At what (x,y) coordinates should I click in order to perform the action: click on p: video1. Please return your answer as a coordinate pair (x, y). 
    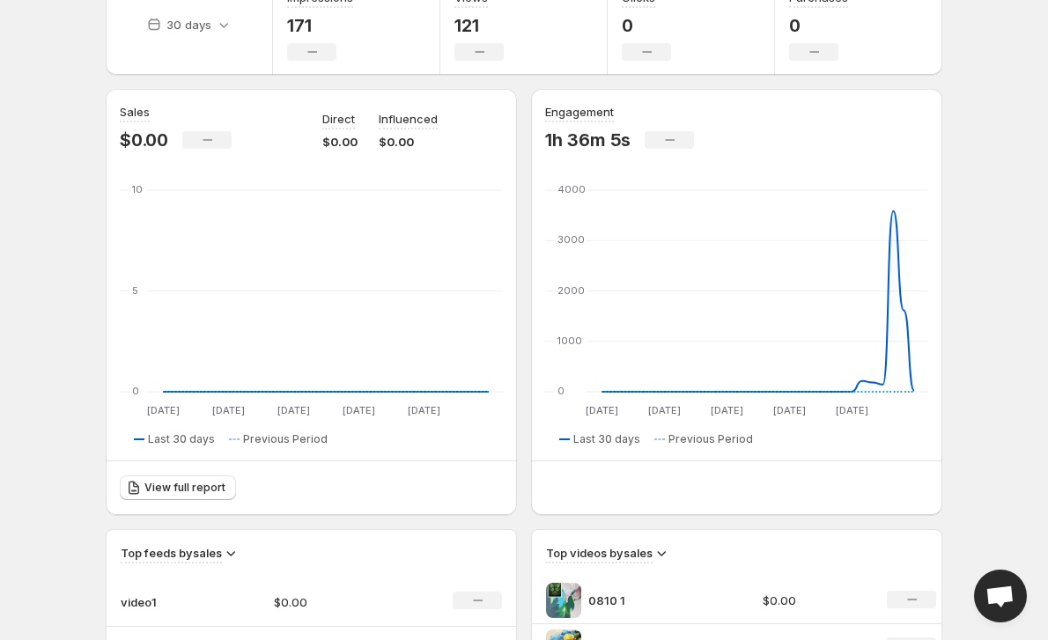
    Looking at the image, I should click on (165, 602).